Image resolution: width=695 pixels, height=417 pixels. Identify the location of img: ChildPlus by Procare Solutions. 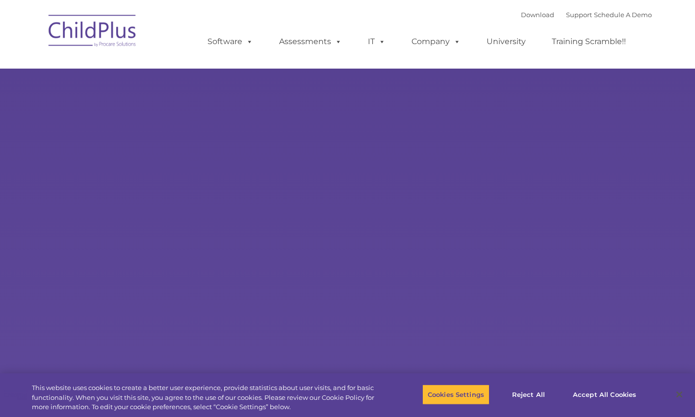
(93, 32).